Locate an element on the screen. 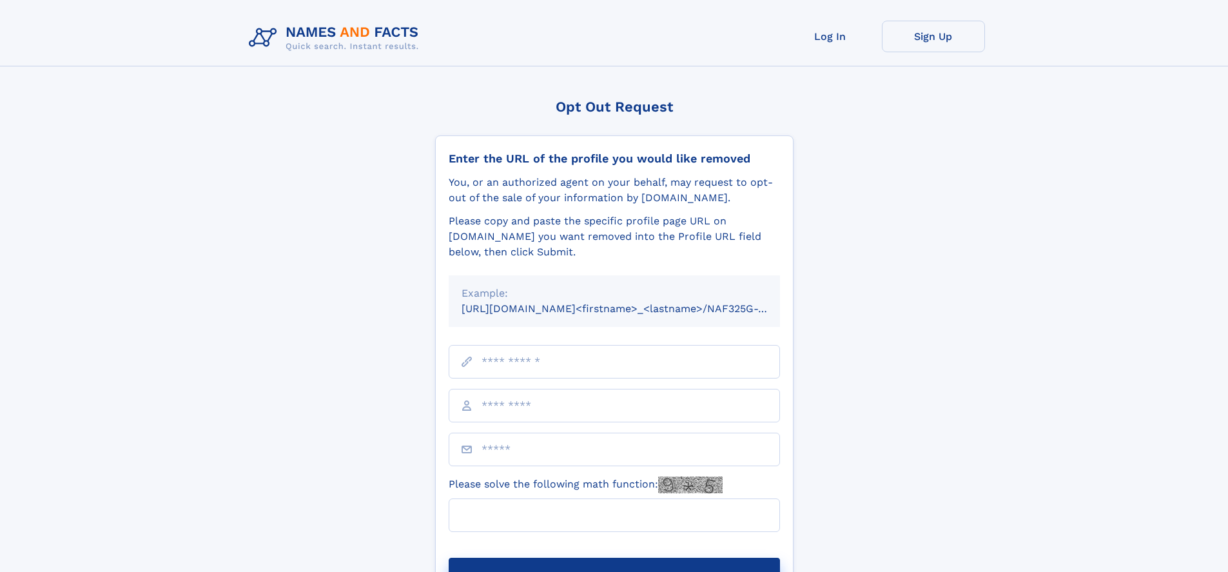  div: Enter the URL of the profile you would like removed is located at coordinates (615, 159).